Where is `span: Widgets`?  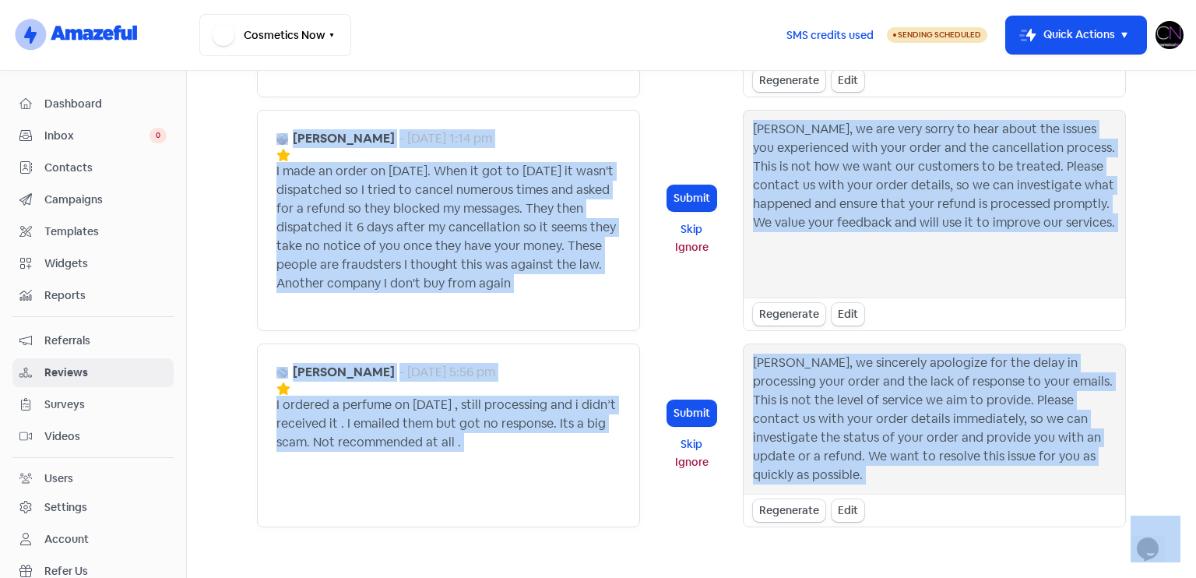 span: Widgets is located at coordinates (105, 263).